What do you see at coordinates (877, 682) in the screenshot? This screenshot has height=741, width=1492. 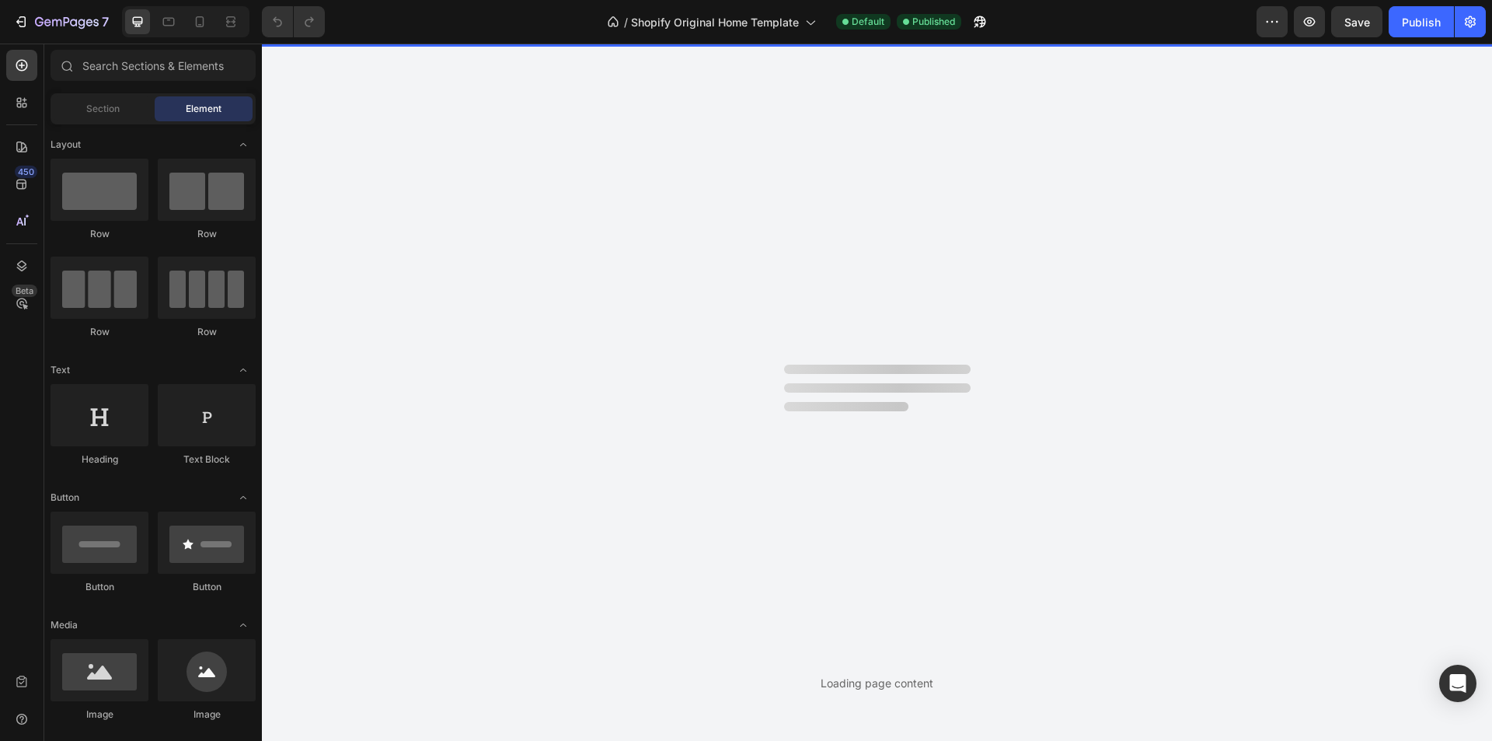 I see `div: Loading page content` at bounding box center [877, 682].